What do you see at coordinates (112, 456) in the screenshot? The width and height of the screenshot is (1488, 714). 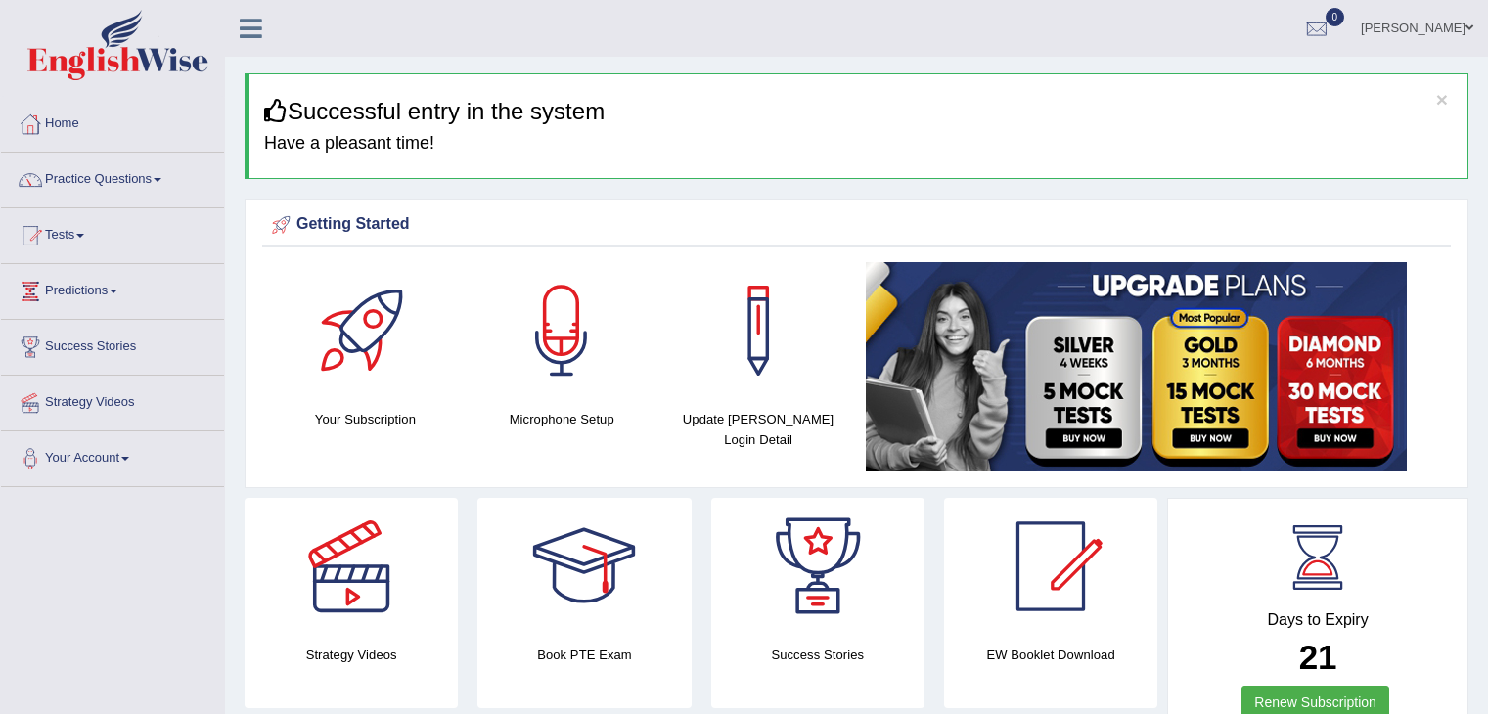 I see `a: Your Account` at bounding box center [112, 456].